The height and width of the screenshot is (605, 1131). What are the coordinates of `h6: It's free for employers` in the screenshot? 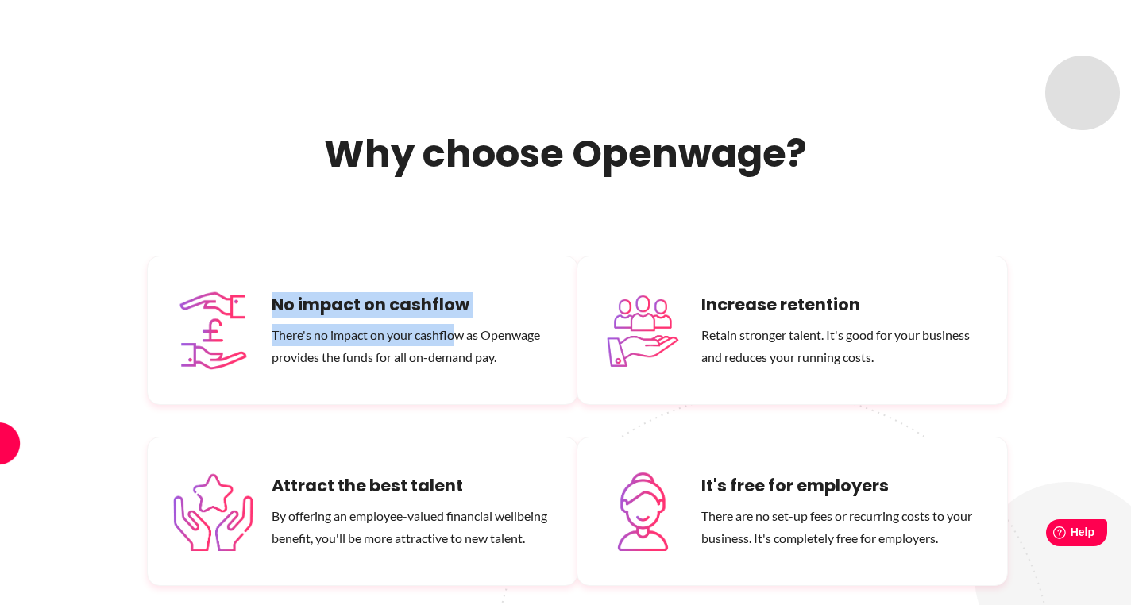 It's located at (841, 486).